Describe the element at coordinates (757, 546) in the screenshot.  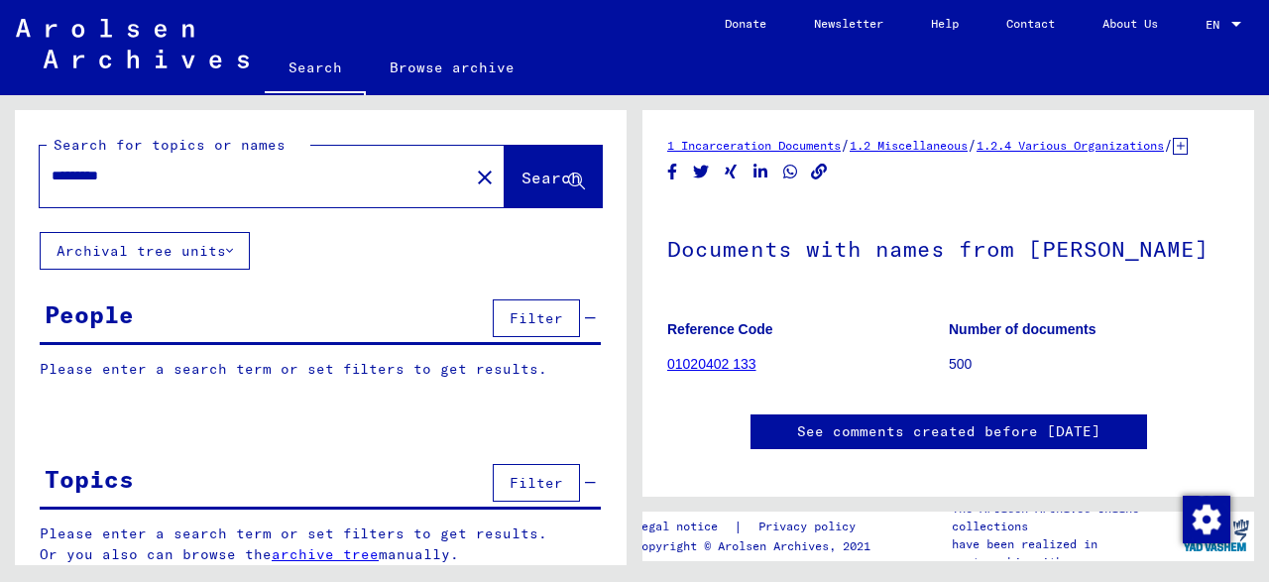
I see `p: Copyright © Arolsen Archives, 2021` at that location.